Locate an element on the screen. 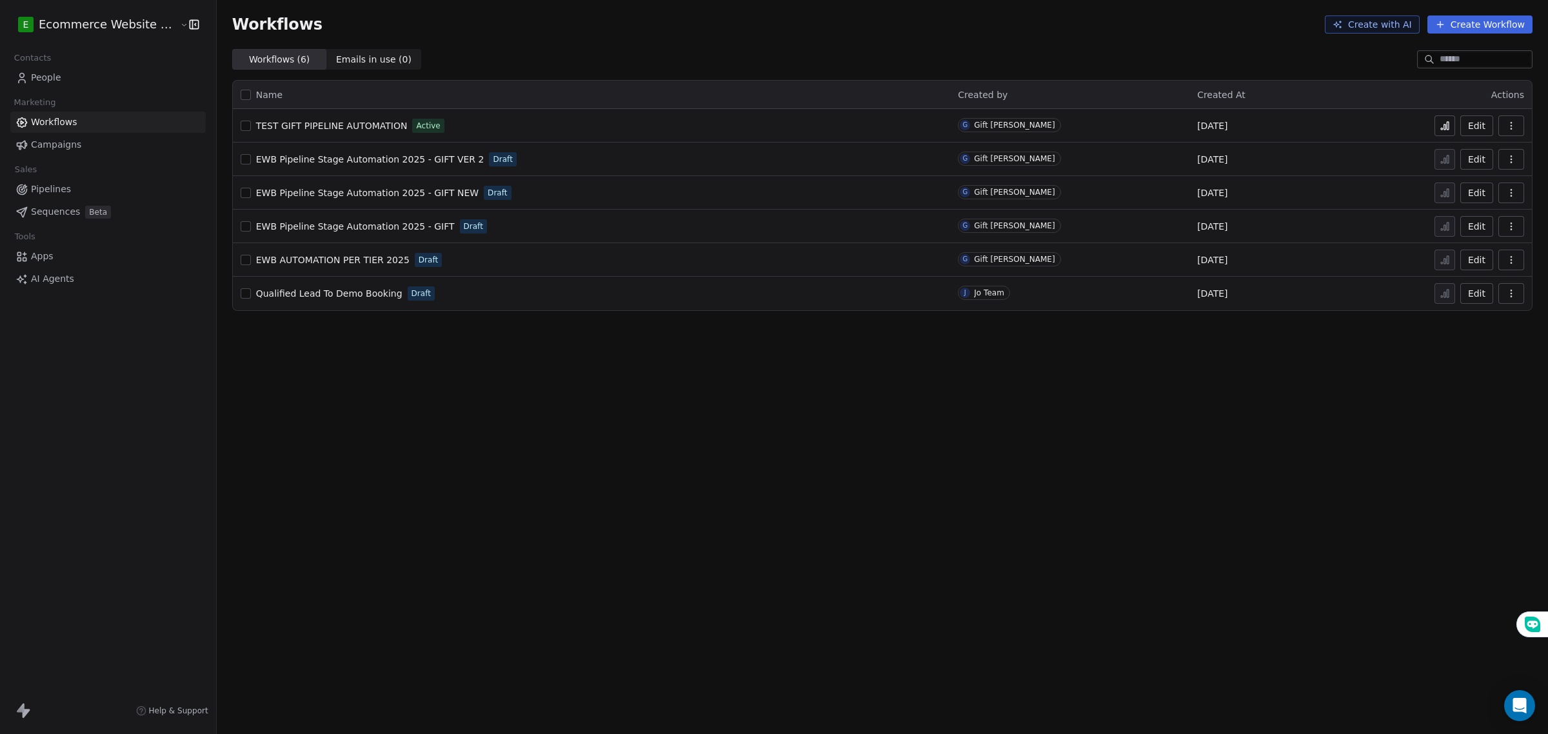  span: Created At is located at coordinates (1221, 95).